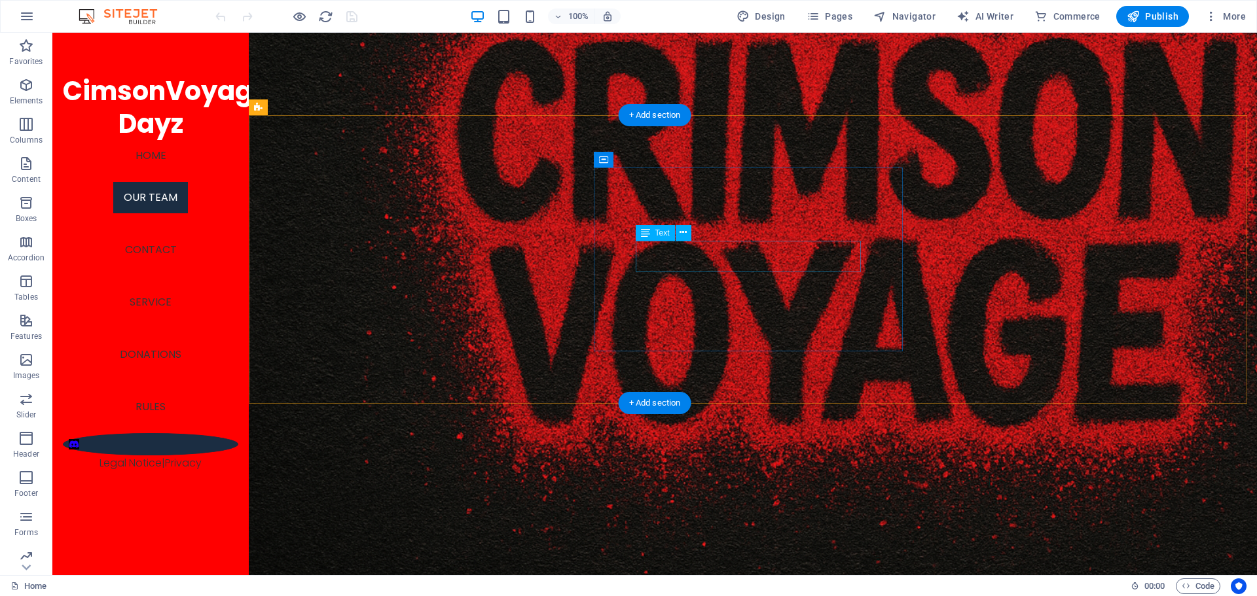 The width and height of the screenshot is (1257, 596). What do you see at coordinates (1239, 587) in the screenshot?
I see `button: Usercentrics` at bounding box center [1239, 587].